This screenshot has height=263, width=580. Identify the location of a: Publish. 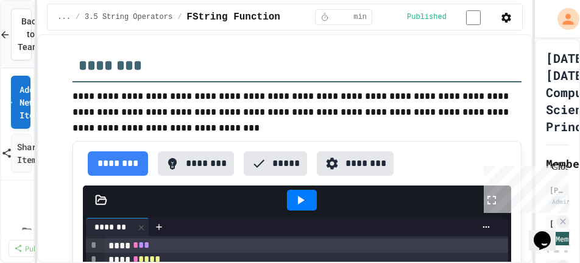
(34, 248).